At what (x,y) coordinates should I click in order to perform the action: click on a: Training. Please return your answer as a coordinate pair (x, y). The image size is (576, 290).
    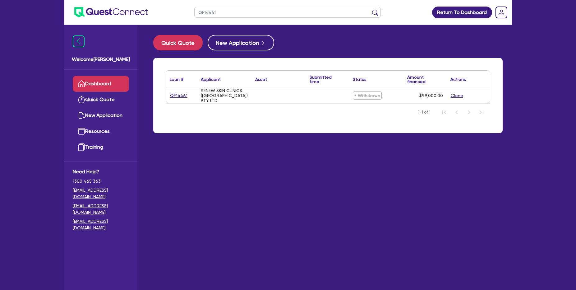
    Looking at the image, I should click on (101, 147).